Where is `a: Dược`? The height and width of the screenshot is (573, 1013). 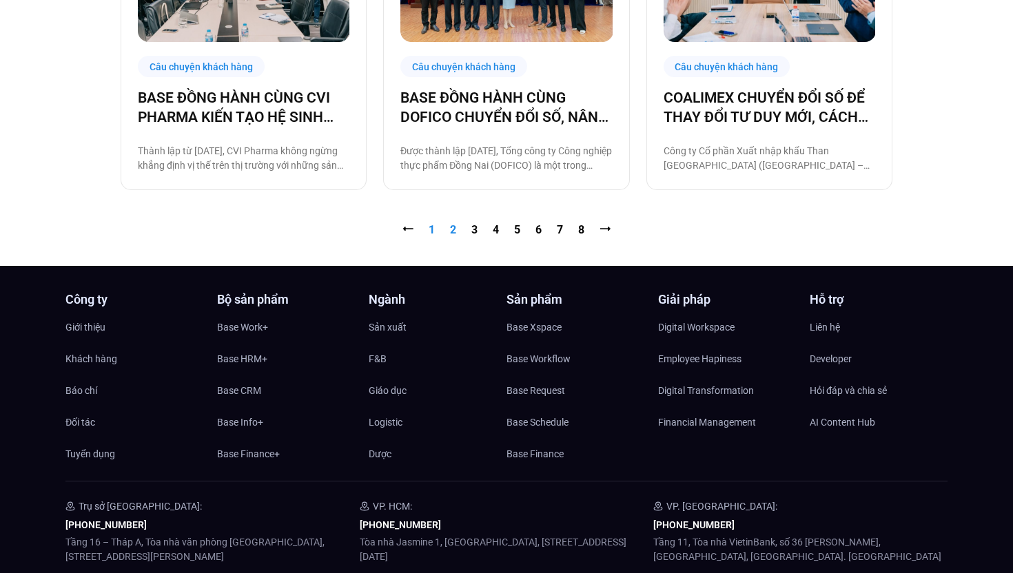 a: Dược is located at coordinates (437, 454).